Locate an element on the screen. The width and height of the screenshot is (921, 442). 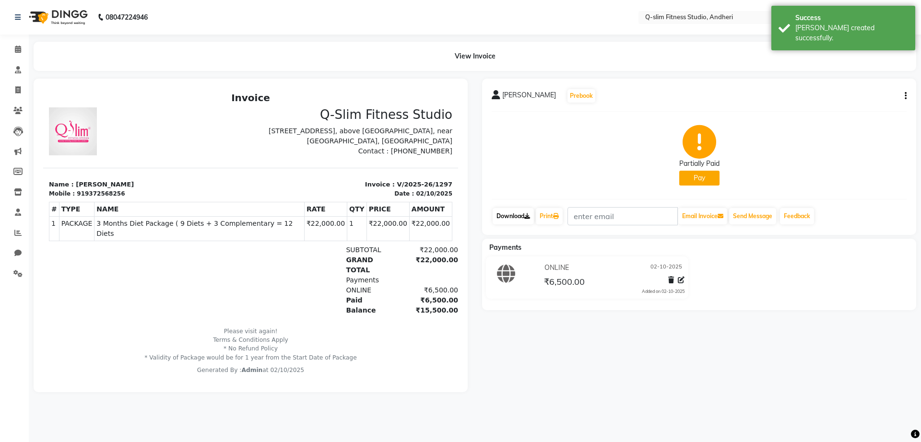
span: Payments is located at coordinates (505, 248).